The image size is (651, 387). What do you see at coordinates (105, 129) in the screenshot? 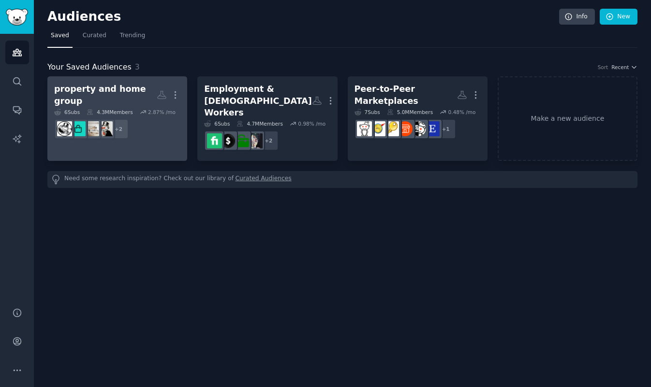
I see `img: LandlordLove` at bounding box center [105, 129].